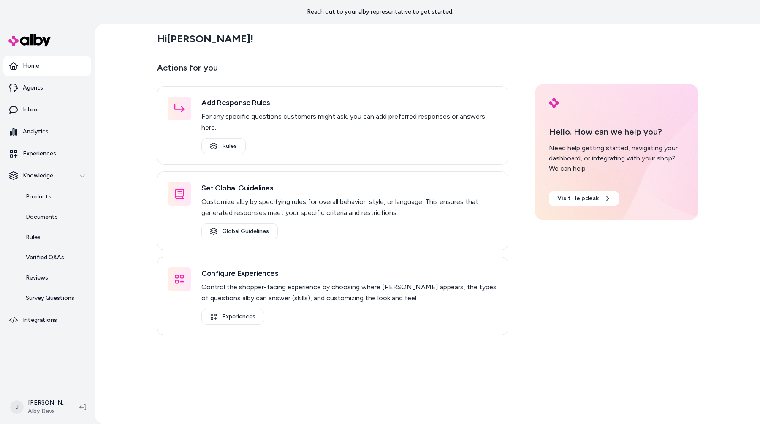 The image size is (760, 424). Describe the element at coordinates (47, 132) in the screenshot. I see `a: Analytics` at that location.